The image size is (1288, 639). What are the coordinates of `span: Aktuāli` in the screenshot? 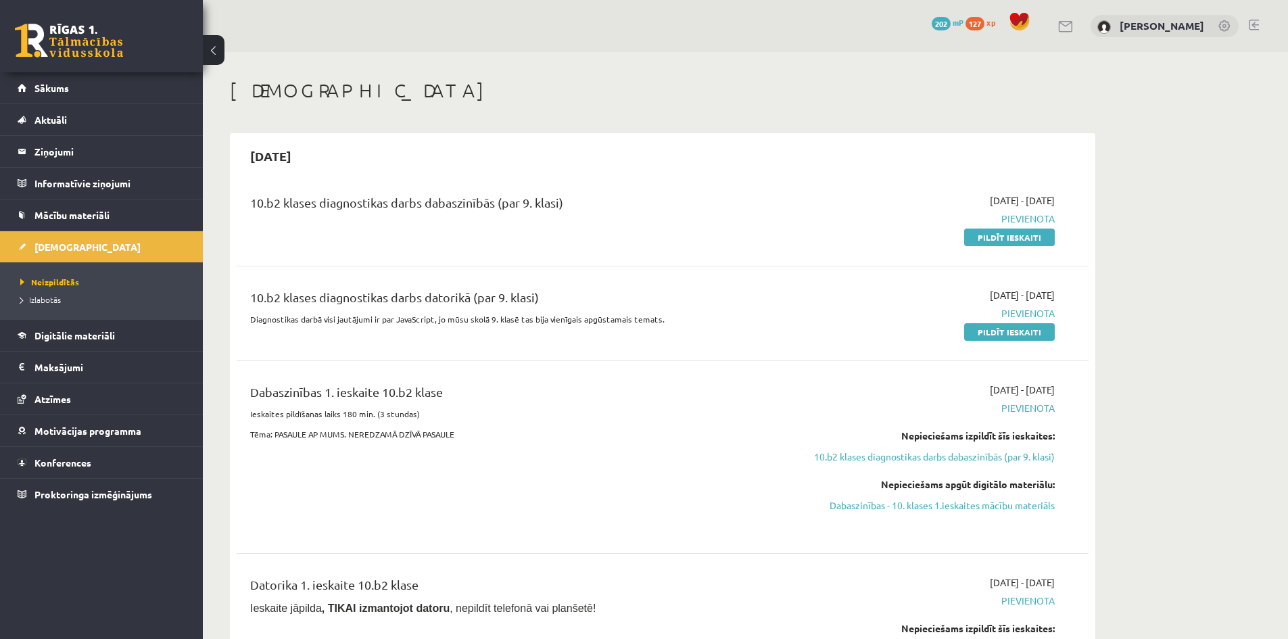 It's located at (51, 120).